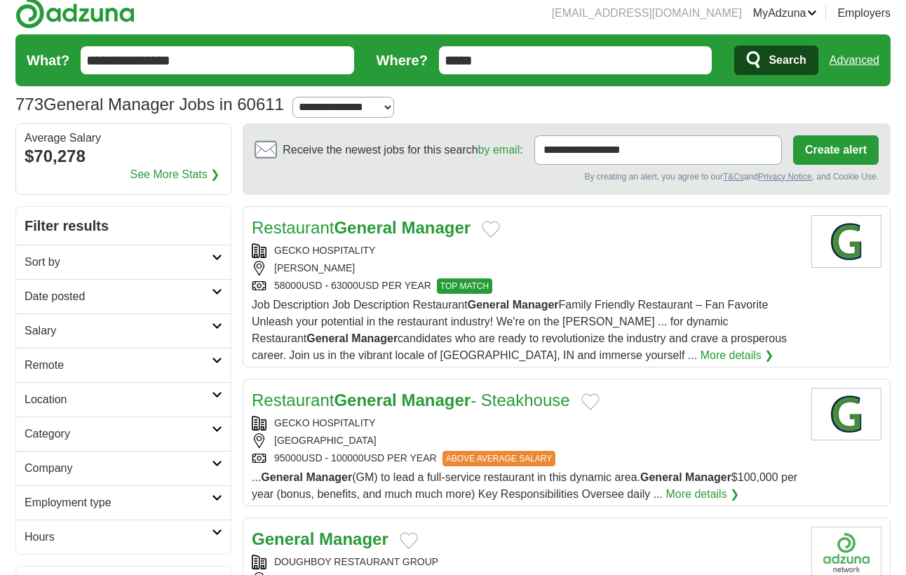 The height and width of the screenshot is (575, 906). Describe the element at coordinates (402, 60) in the screenshot. I see `label: Where?` at that location.